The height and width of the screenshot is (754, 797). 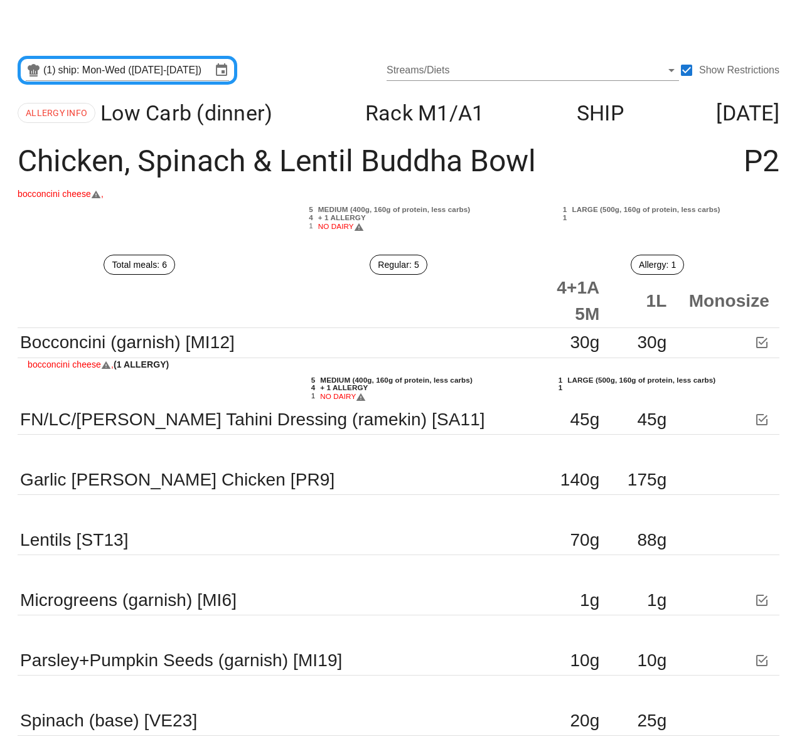 I want to click on div: (1), so click(x=51, y=70).